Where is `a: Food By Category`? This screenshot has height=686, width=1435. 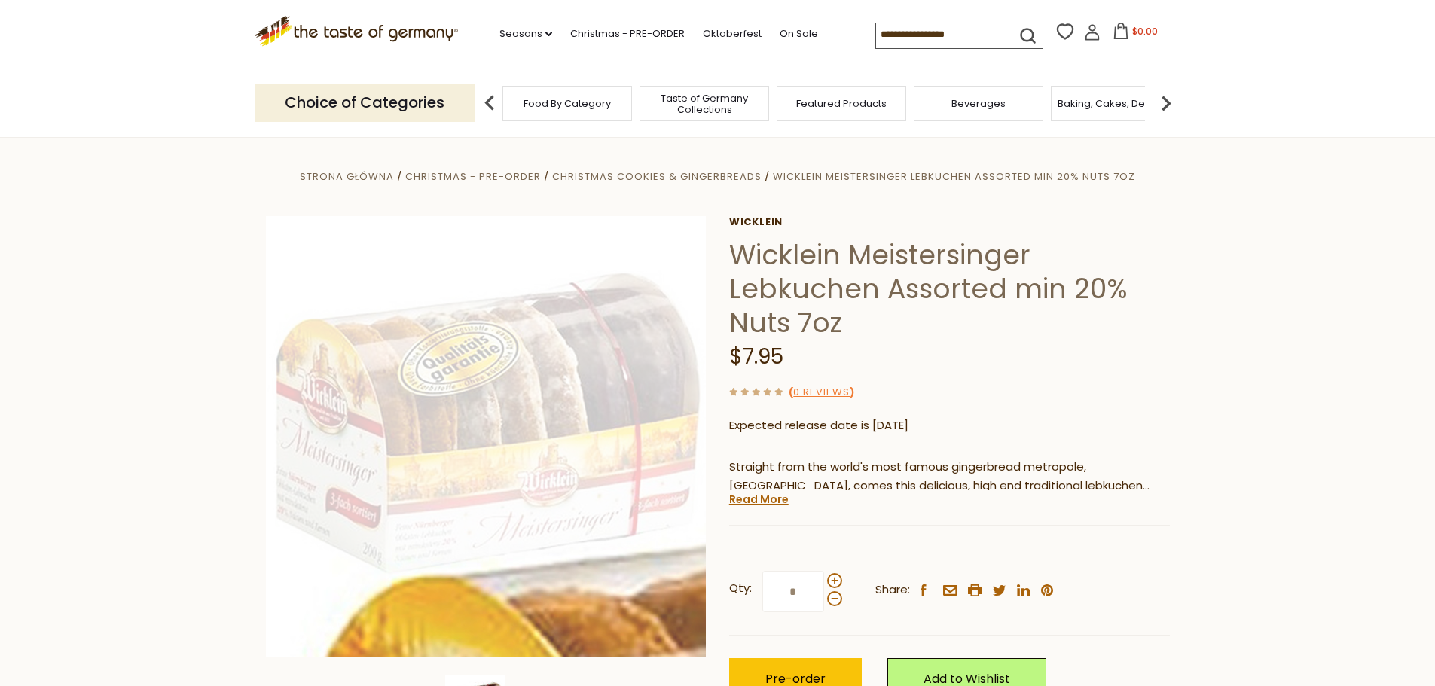
a: Food By Category is located at coordinates (567, 103).